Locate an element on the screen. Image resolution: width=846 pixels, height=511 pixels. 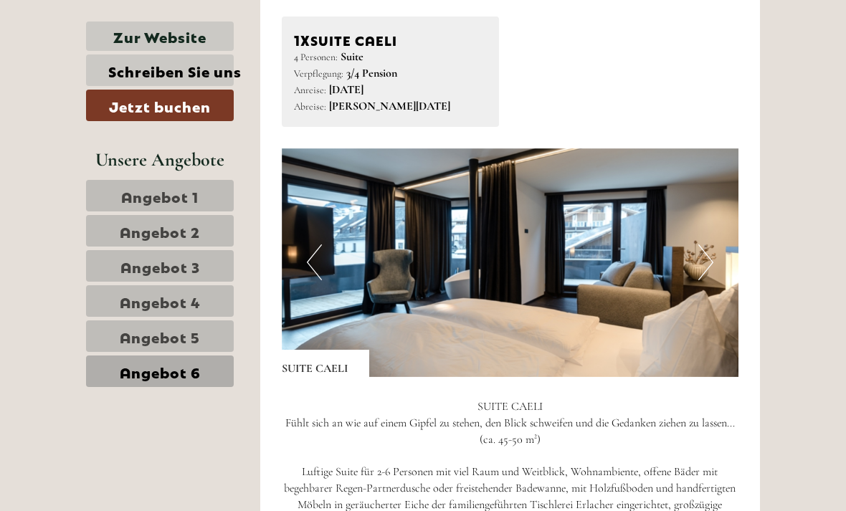
b: 1x is located at coordinates (302, 39).